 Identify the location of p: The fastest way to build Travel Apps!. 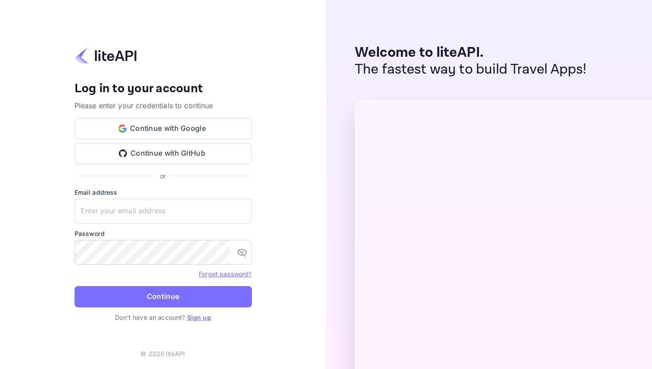
(470, 70).